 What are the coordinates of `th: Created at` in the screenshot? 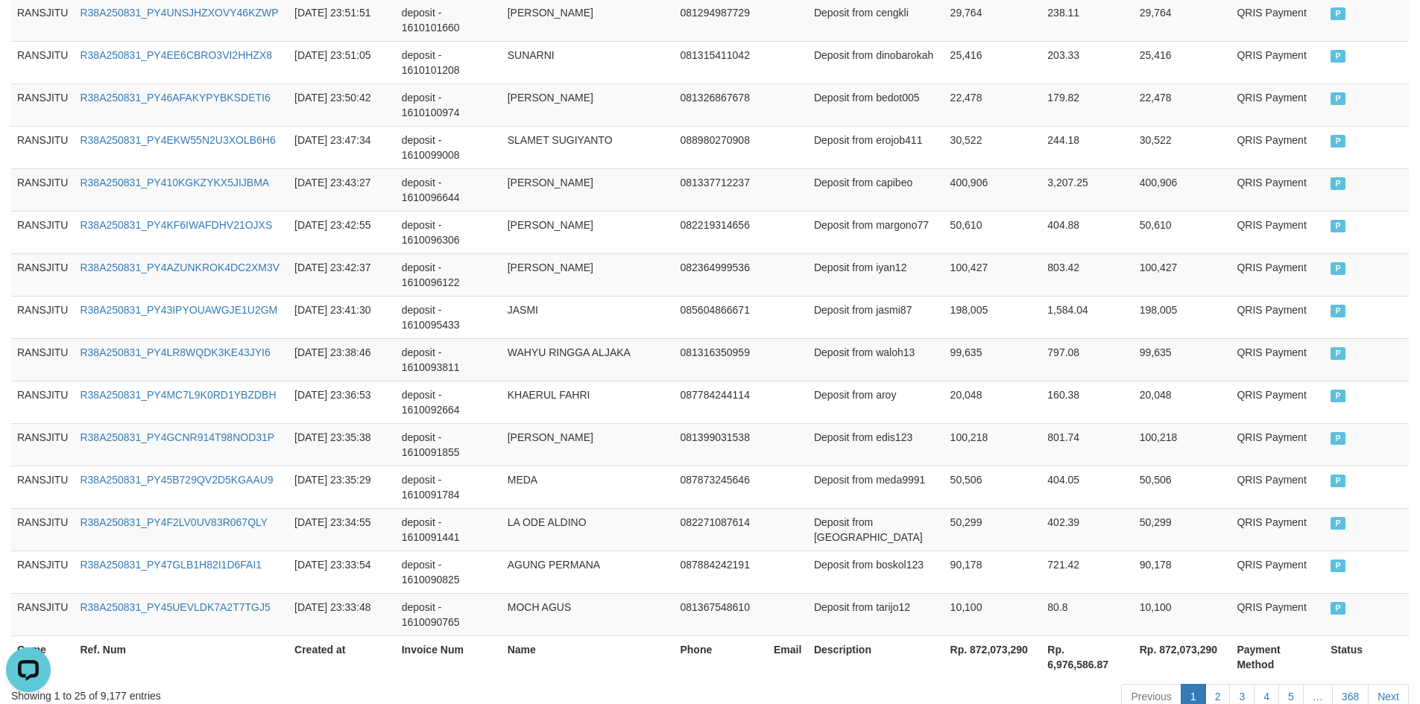 It's located at (342, 657).